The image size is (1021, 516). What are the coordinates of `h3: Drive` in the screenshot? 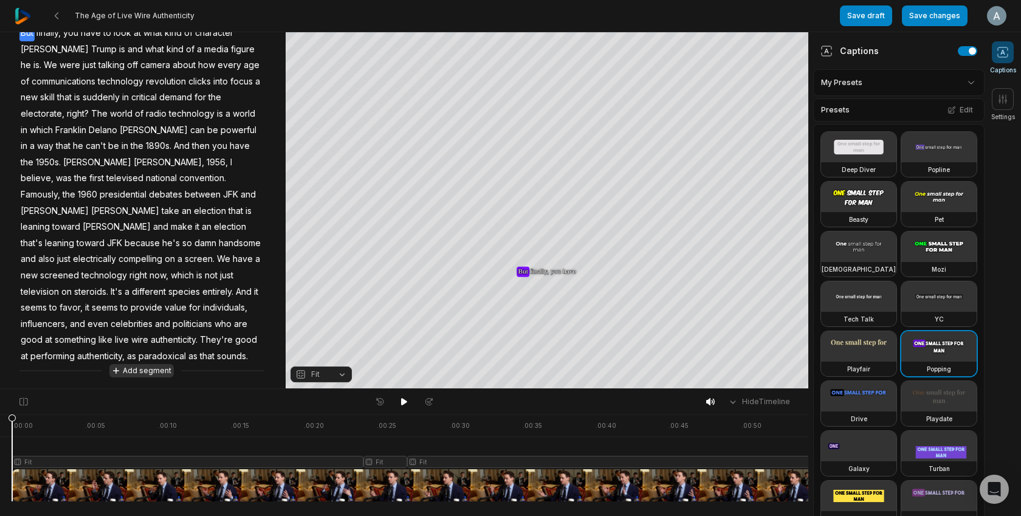 It's located at (858, 419).